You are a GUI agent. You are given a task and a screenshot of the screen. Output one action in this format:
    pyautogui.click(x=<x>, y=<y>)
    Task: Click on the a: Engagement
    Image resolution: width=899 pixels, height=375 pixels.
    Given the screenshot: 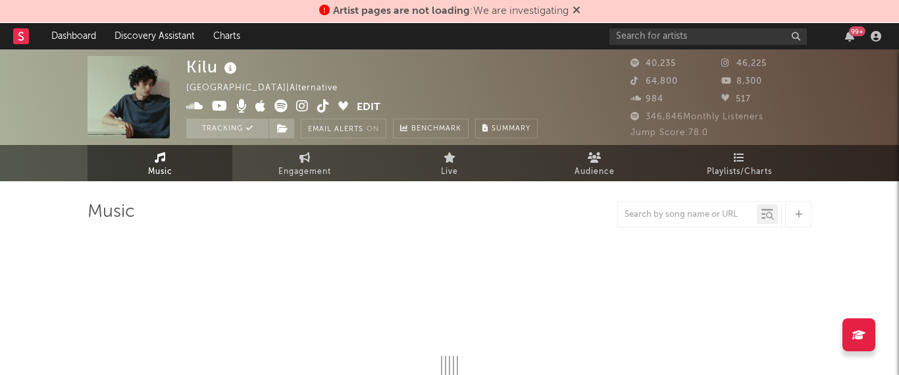 What is the action you would take?
    pyautogui.click(x=305, y=163)
    